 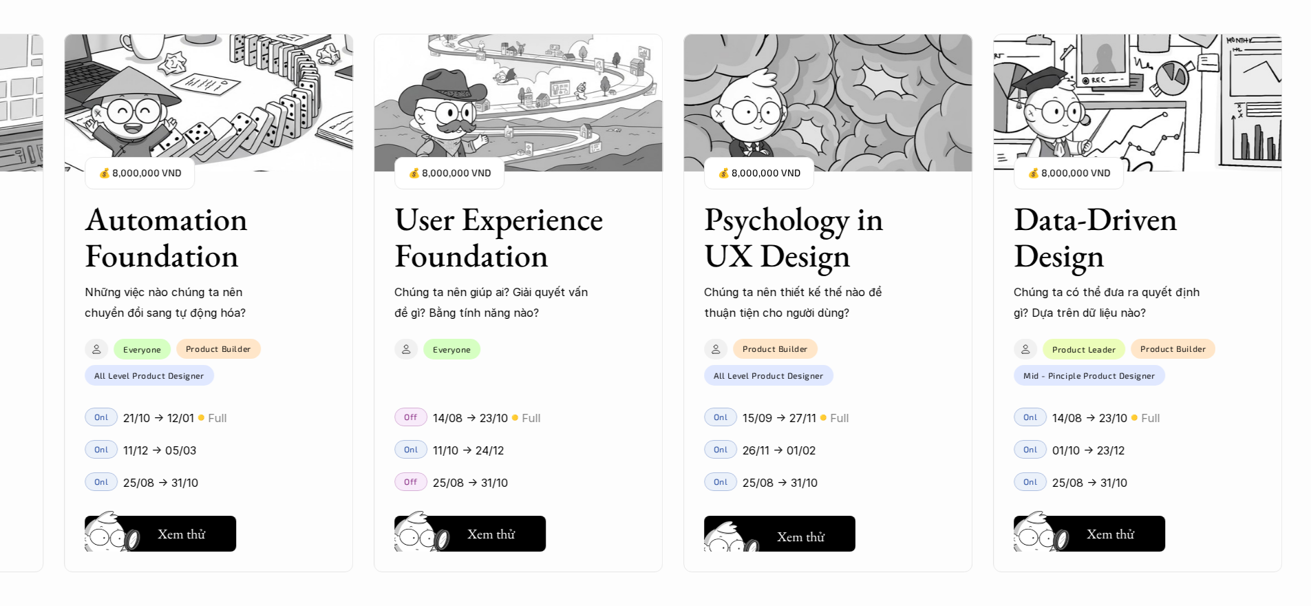 I want to click on p: 01/10 -> 23/12, so click(x=1088, y=450).